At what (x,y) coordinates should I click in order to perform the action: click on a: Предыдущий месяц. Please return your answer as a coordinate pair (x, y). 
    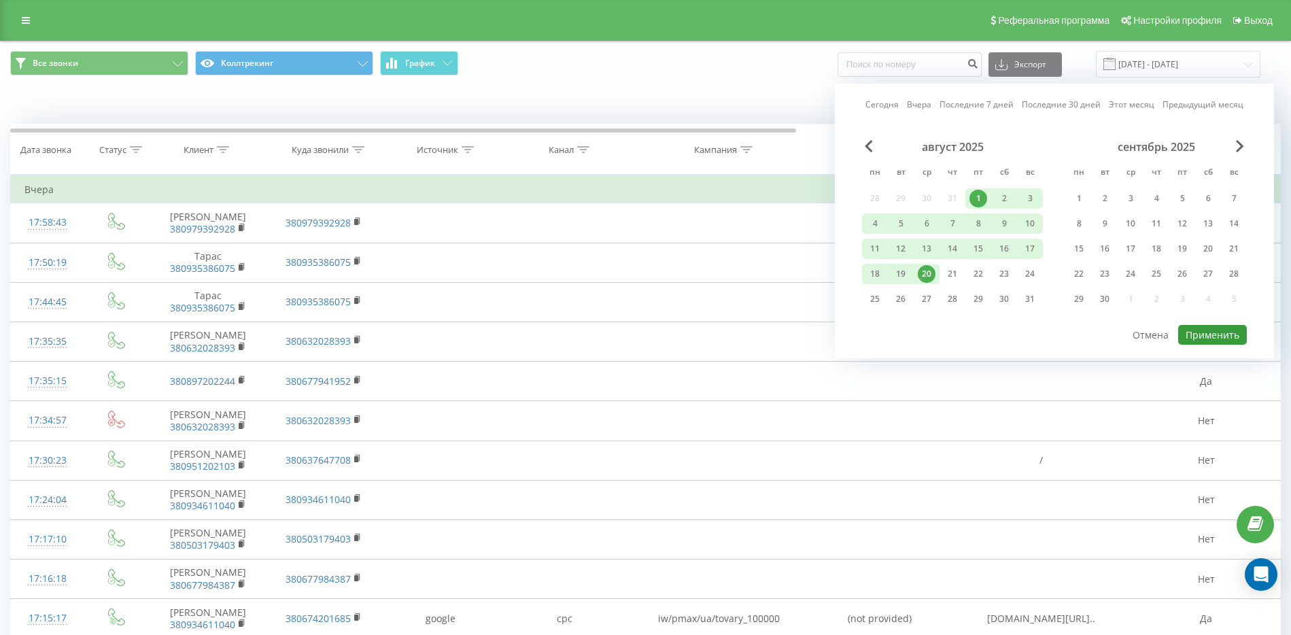
    Looking at the image, I should click on (1203, 104).